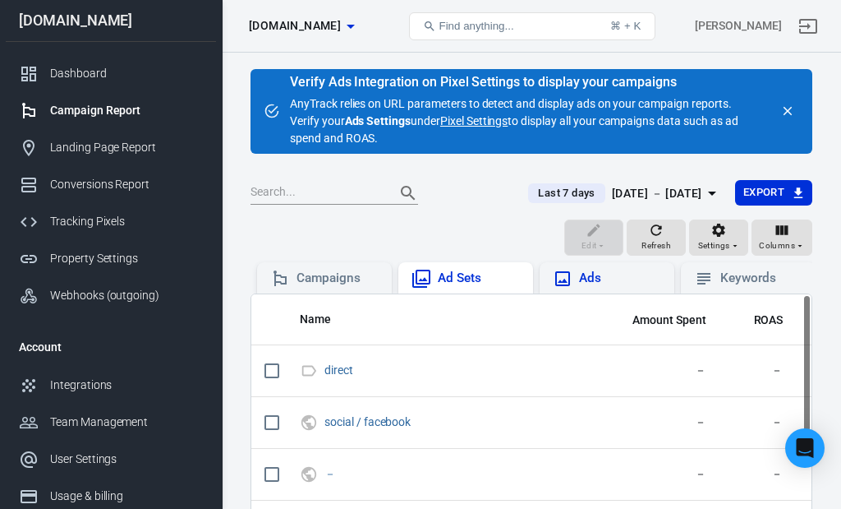 The height and width of the screenshot is (509, 841). What do you see at coordinates (719, 237) in the screenshot?
I see `button: Settings` at bounding box center [719, 237].